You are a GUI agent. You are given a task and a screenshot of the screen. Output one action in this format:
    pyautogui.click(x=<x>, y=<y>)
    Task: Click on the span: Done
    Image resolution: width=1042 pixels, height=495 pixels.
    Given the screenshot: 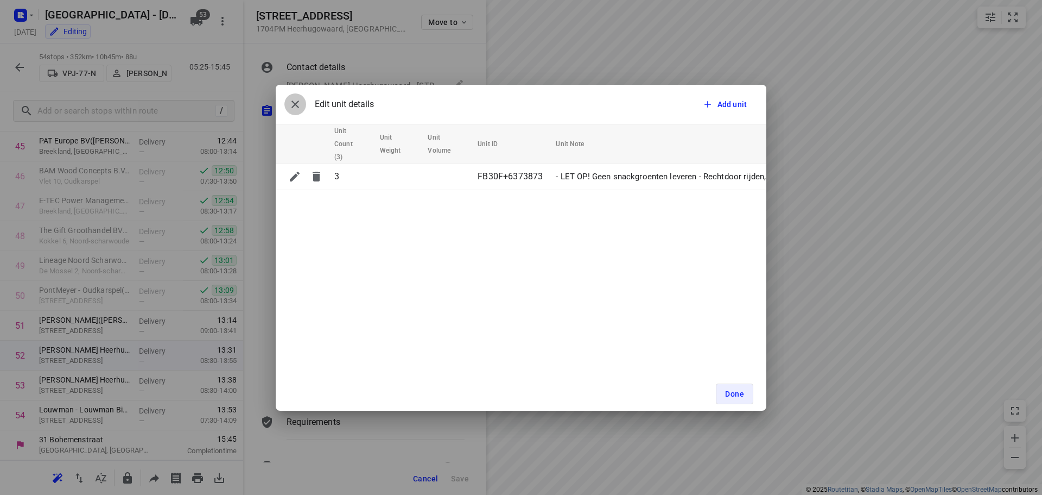 What is the action you would take?
    pyautogui.click(x=735, y=394)
    